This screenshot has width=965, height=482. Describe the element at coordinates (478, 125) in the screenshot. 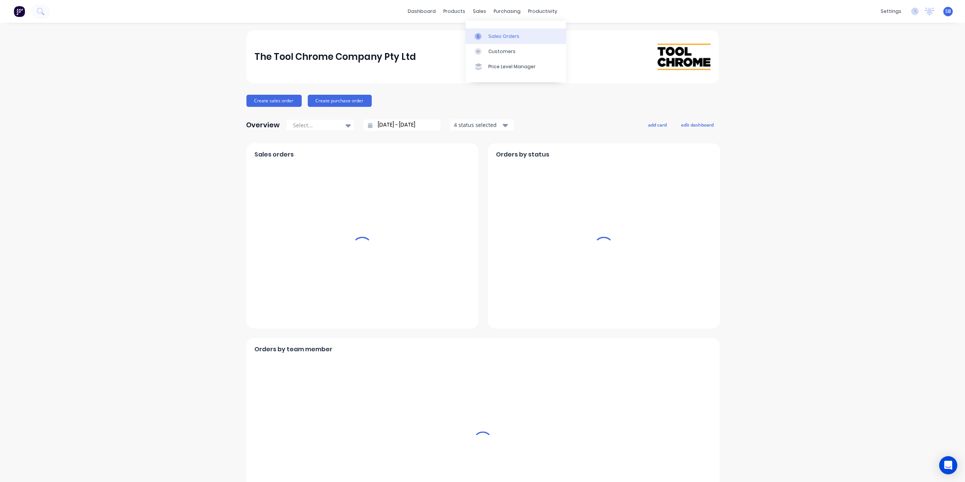

I see `div: 4 status selected` at that location.